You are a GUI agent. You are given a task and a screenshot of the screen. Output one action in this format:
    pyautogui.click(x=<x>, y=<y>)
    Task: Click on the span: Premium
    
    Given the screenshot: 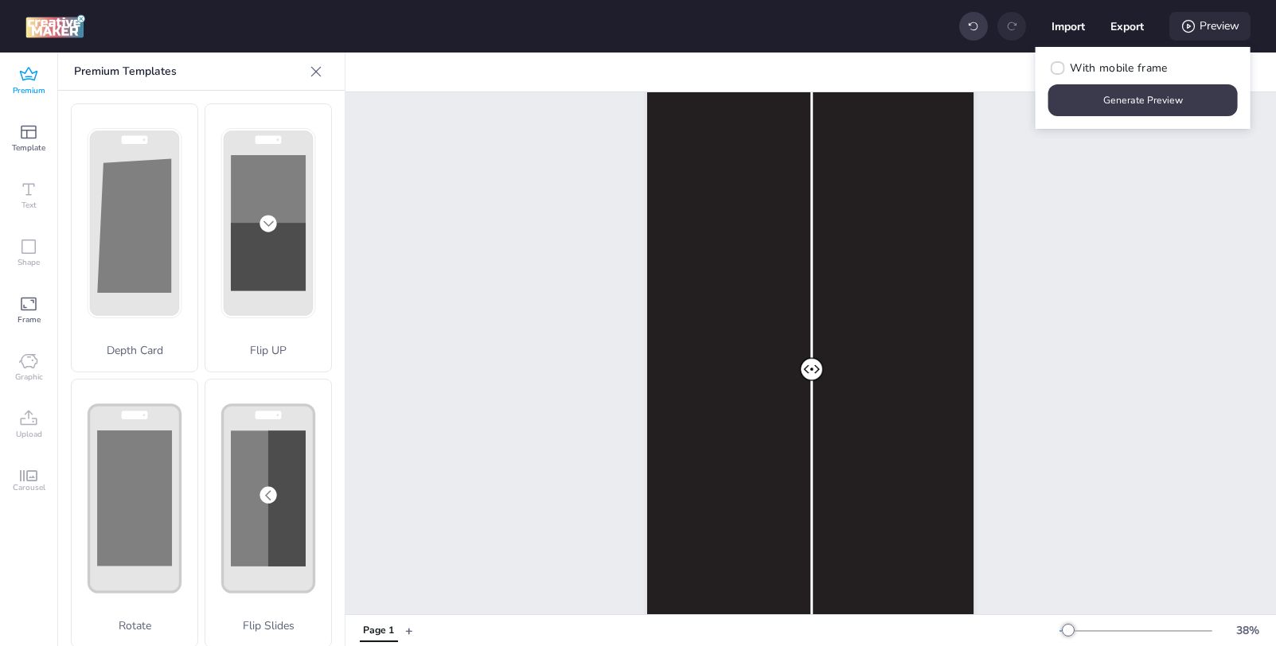 What is the action you would take?
    pyautogui.click(x=29, y=91)
    